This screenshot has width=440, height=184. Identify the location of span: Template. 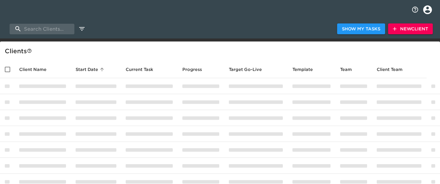
(307, 69).